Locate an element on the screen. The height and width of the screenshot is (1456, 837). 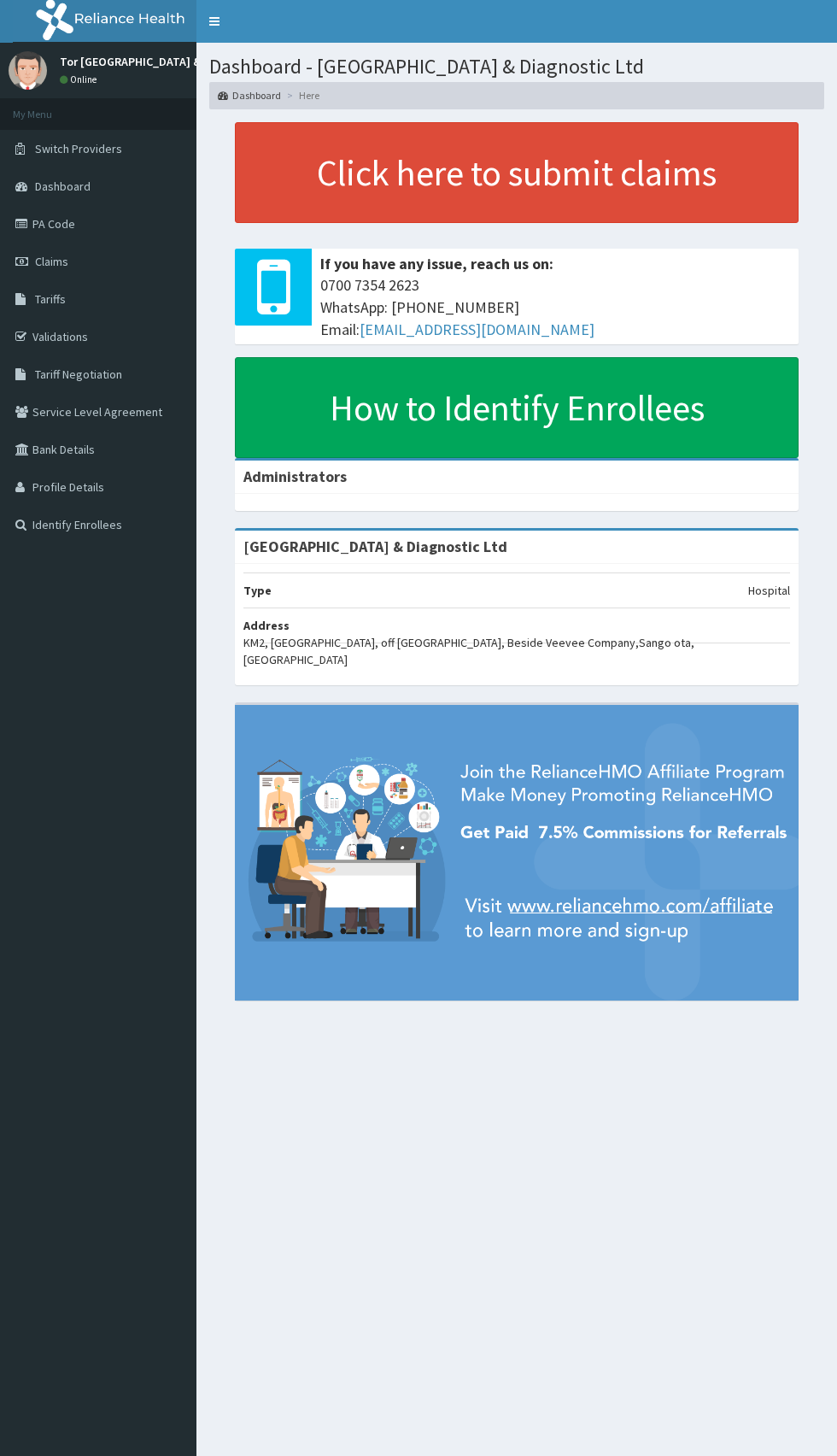
img: User Image is located at coordinates (27, 70).